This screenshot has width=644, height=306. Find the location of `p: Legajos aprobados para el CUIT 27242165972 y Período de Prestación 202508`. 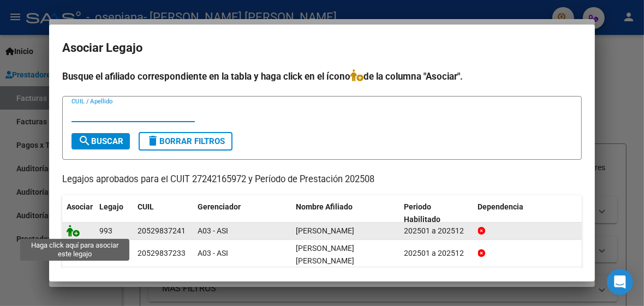

p: Legajos aprobados para el CUIT 27242165972 y Período de Prestación 202508 is located at coordinates (322, 180).